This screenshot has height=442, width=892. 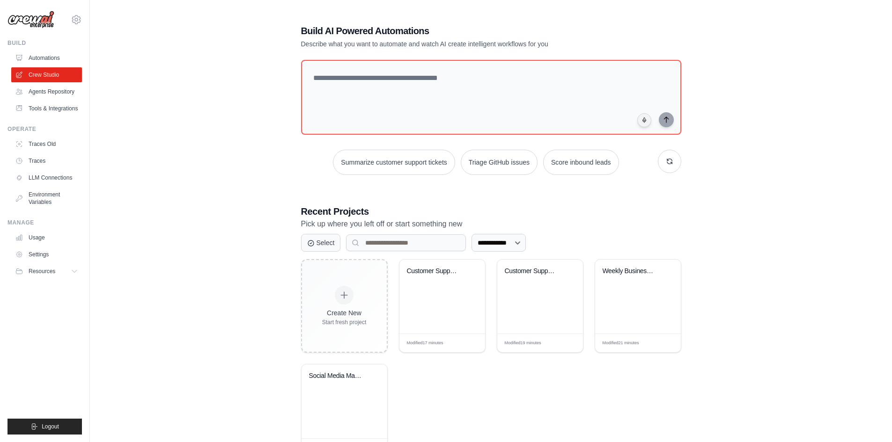 What do you see at coordinates (523, 344) in the screenshot?
I see `span: Modified 19 minutes` at bounding box center [523, 344].